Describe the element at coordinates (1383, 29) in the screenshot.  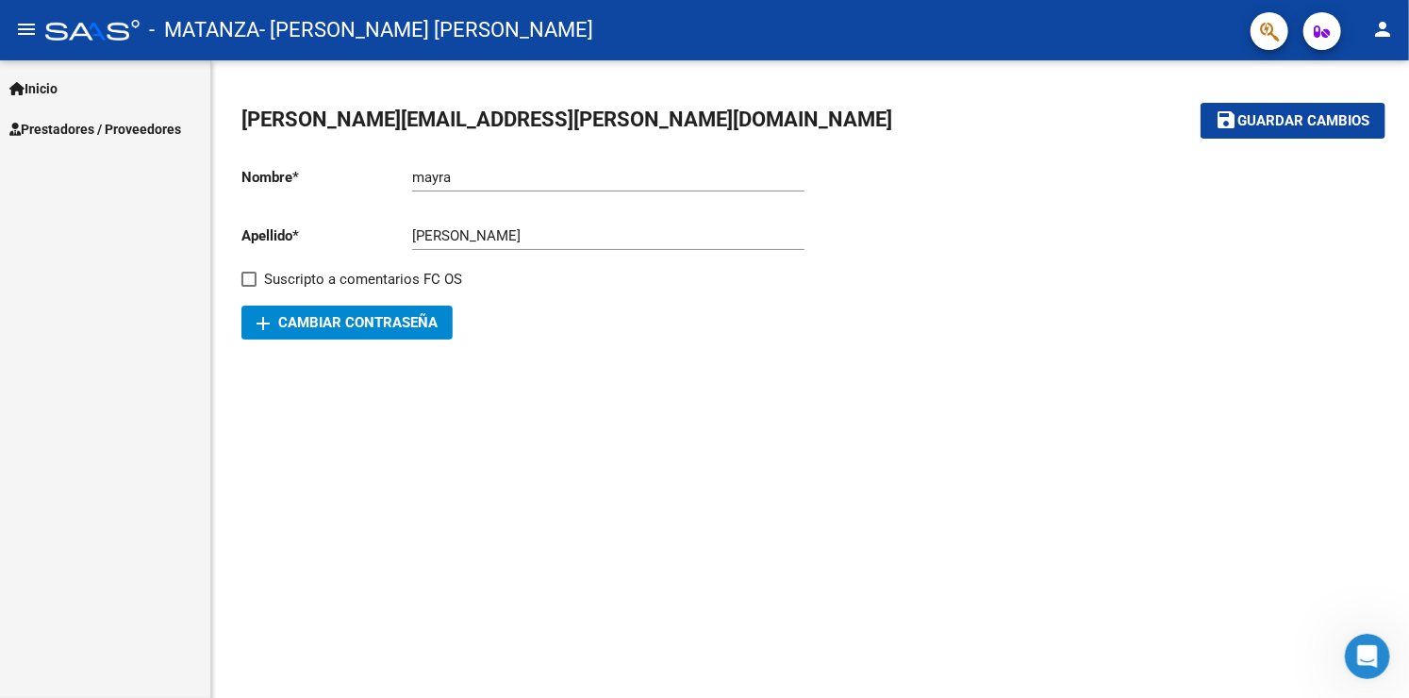
I see `mat-icon: person` at that location.